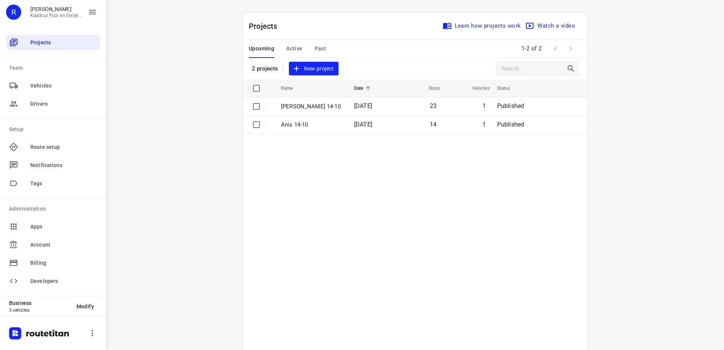  Describe the element at coordinates (572, 69) in the screenshot. I see `div: Search` at that location.